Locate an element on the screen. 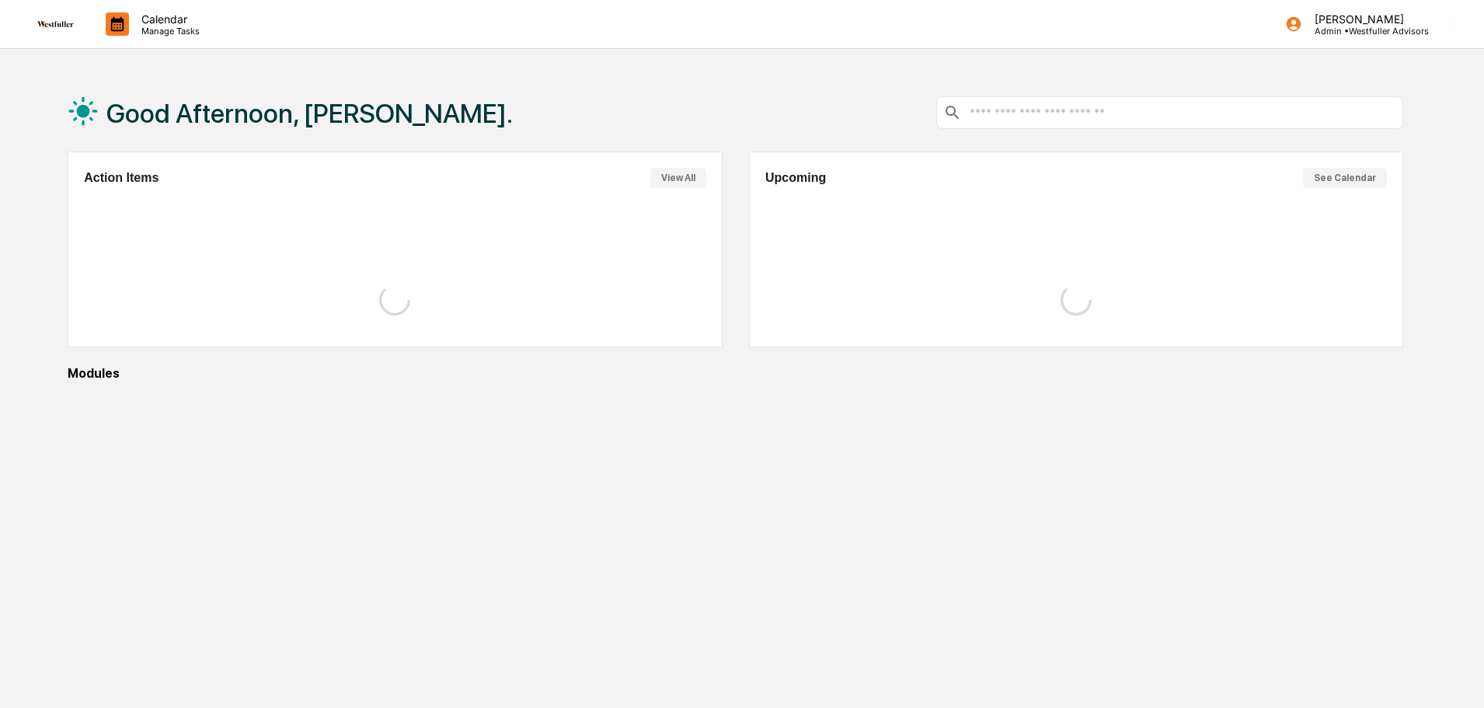 This screenshot has width=1484, height=708. button: See Calendar is located at coordinates (1345, 178).